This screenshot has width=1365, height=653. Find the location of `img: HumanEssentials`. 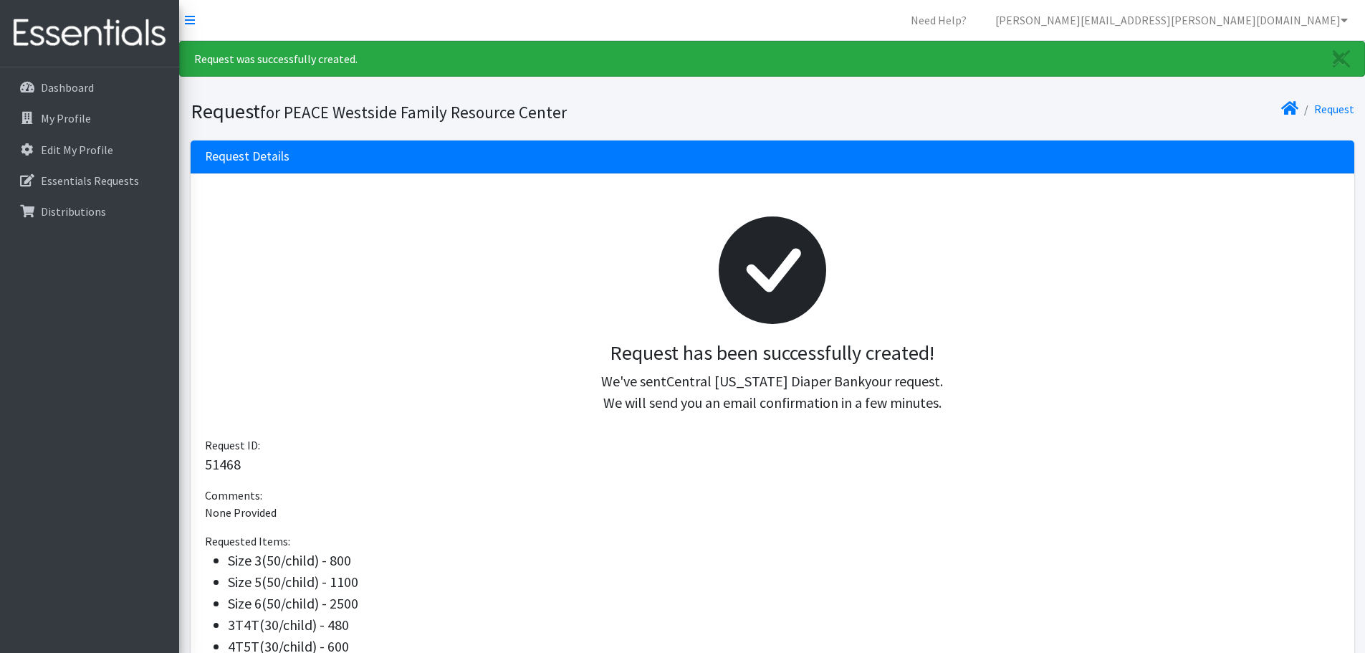

img: HumanEssentials is located at coordinates (90, 33).